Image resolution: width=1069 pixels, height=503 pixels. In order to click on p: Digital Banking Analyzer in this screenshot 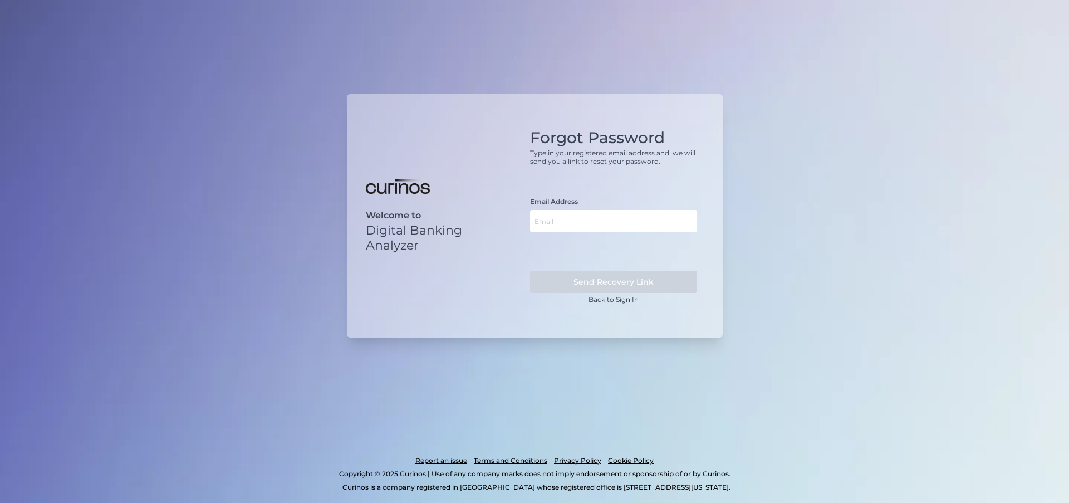, I will do `click(425, 238)`.